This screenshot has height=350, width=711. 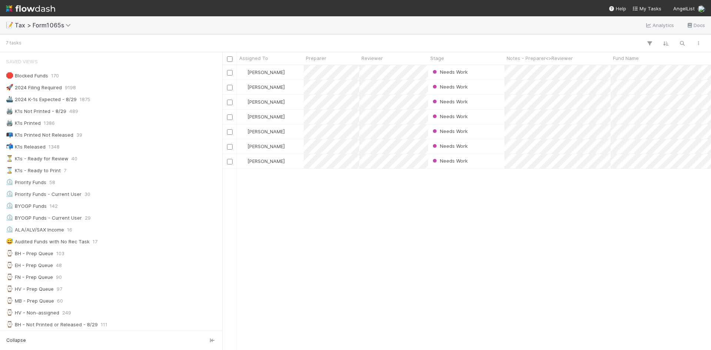 What do you see at coordinates (85, 99) in the screenshot?
I see `span: 1875` at bounding box center [85, 99].